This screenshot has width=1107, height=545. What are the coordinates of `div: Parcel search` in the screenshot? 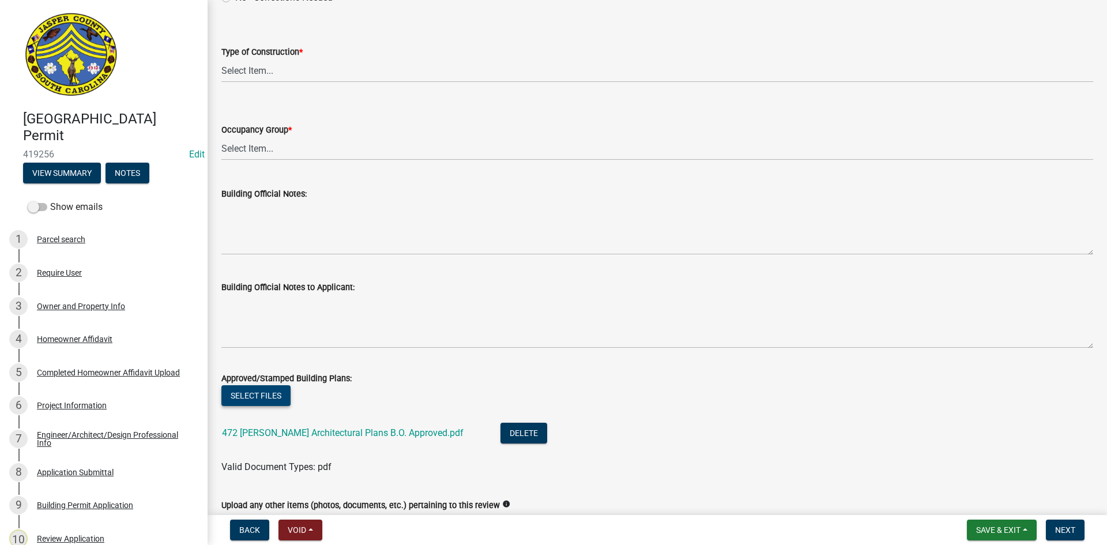 It's located at (61, 239).